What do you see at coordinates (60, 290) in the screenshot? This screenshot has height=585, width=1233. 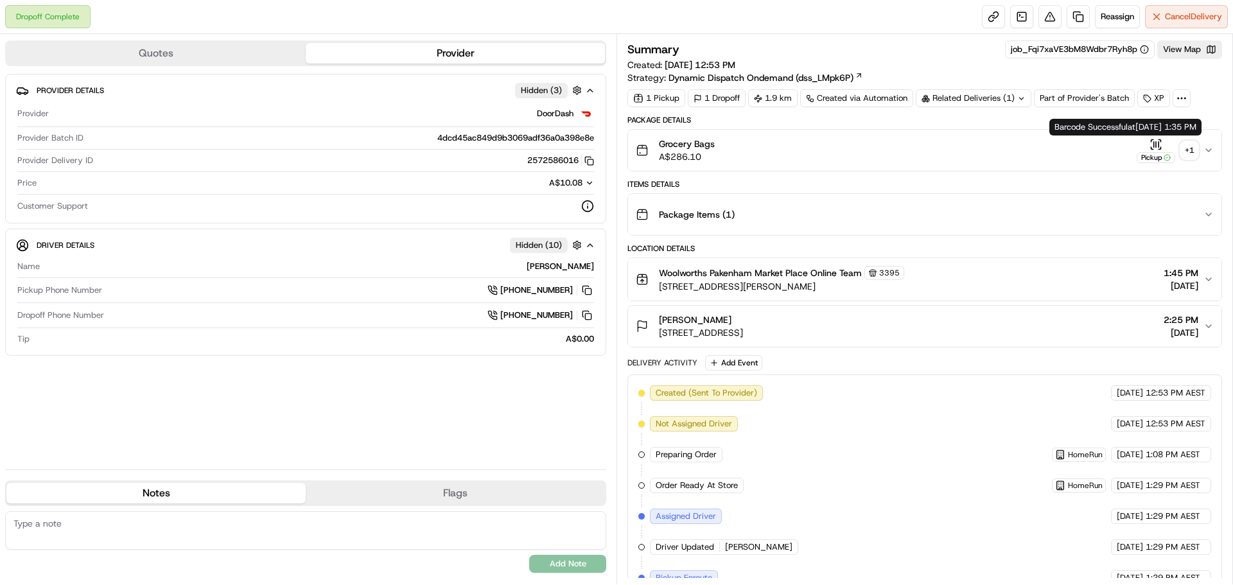 I see `span: Pickup Phone Number` at bounding box center [60, 290].